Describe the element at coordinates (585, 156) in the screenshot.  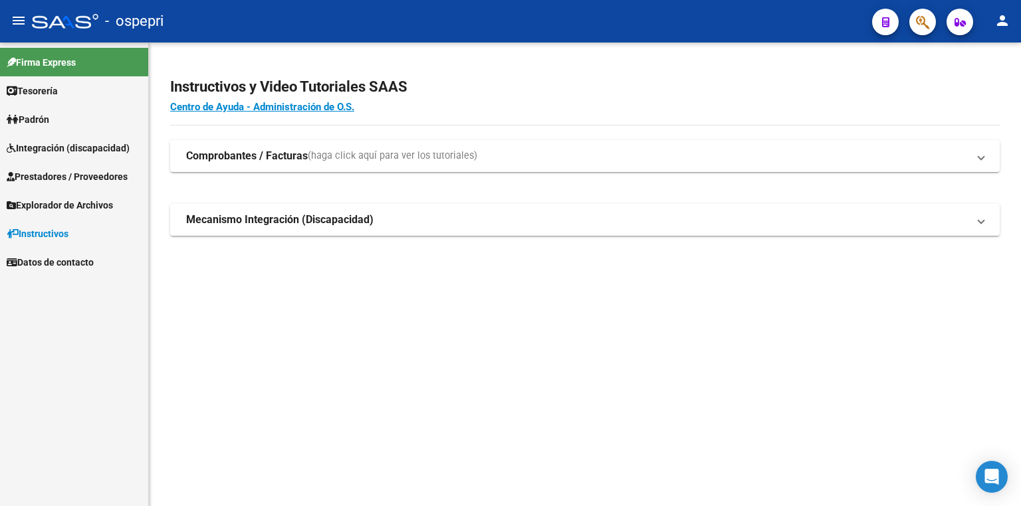
I see `mat-expansion-panel-header: Comprobantes / Facturas(haga click aquí para ver los tutoriales)` at that location.